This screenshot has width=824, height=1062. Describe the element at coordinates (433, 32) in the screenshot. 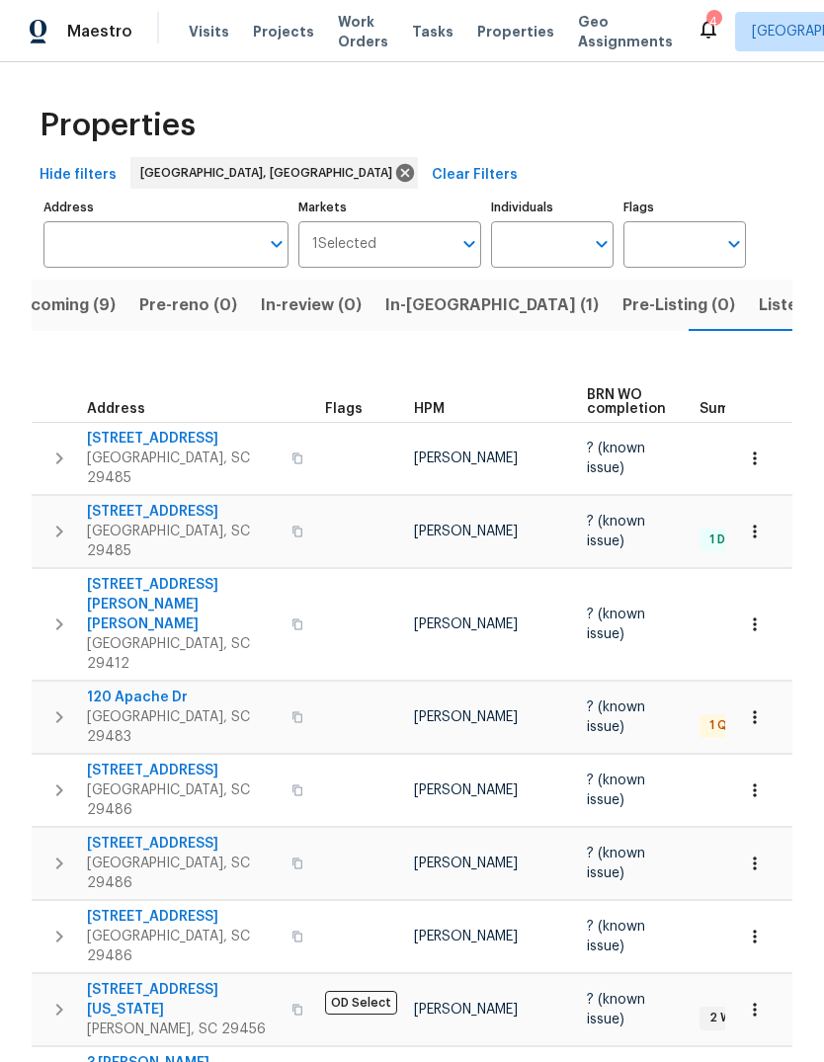

I see `span: Tasks` at that location.